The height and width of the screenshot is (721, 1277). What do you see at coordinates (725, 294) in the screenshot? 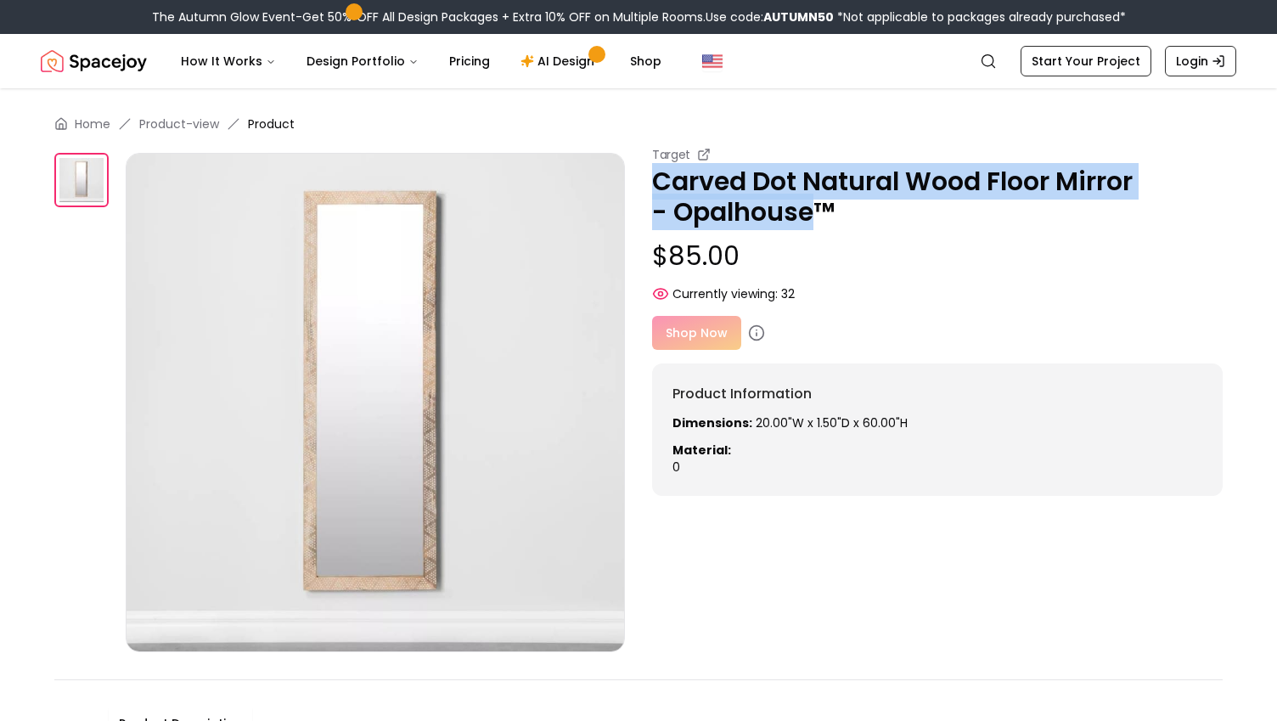
I see `span: Currently viewing:` at bounding box center [725, 294].